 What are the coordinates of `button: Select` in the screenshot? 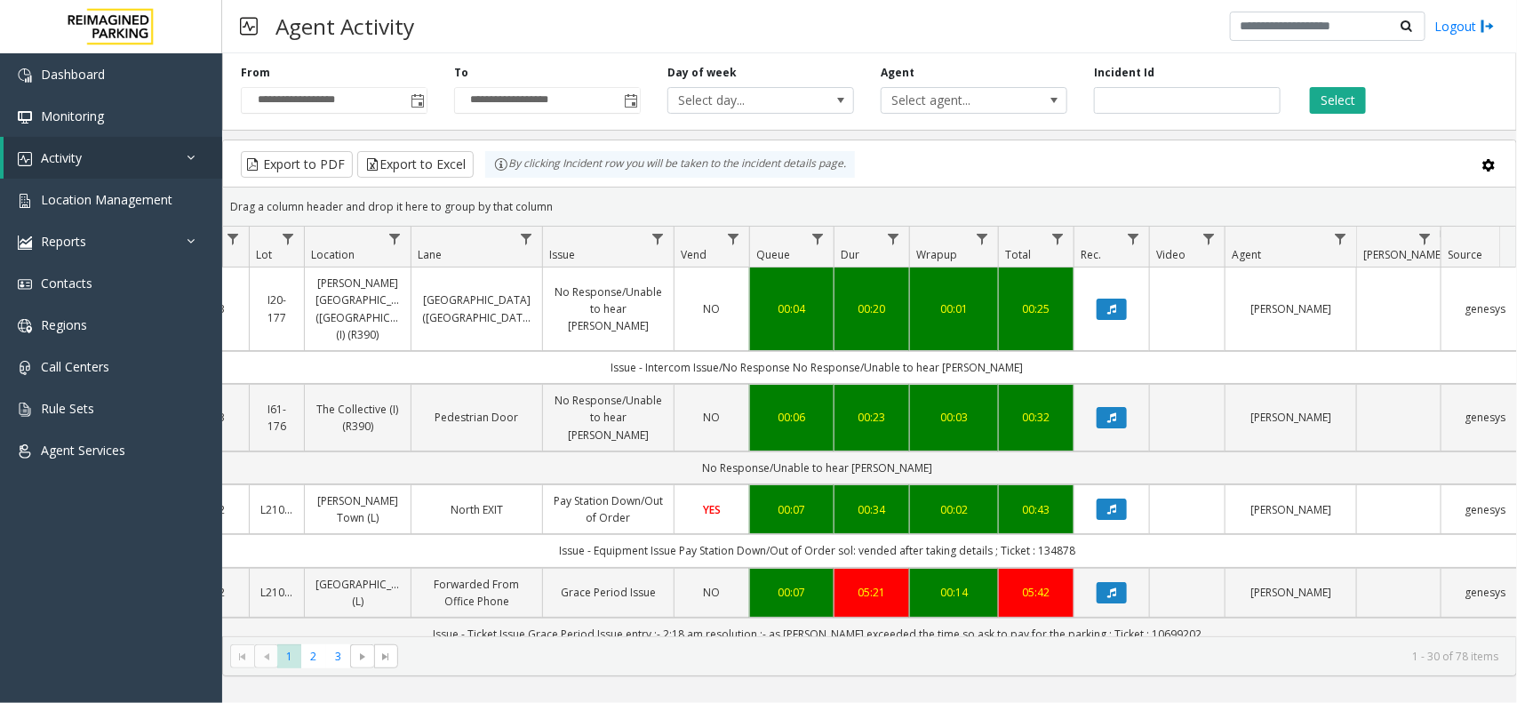 It's located at (1337, 100).